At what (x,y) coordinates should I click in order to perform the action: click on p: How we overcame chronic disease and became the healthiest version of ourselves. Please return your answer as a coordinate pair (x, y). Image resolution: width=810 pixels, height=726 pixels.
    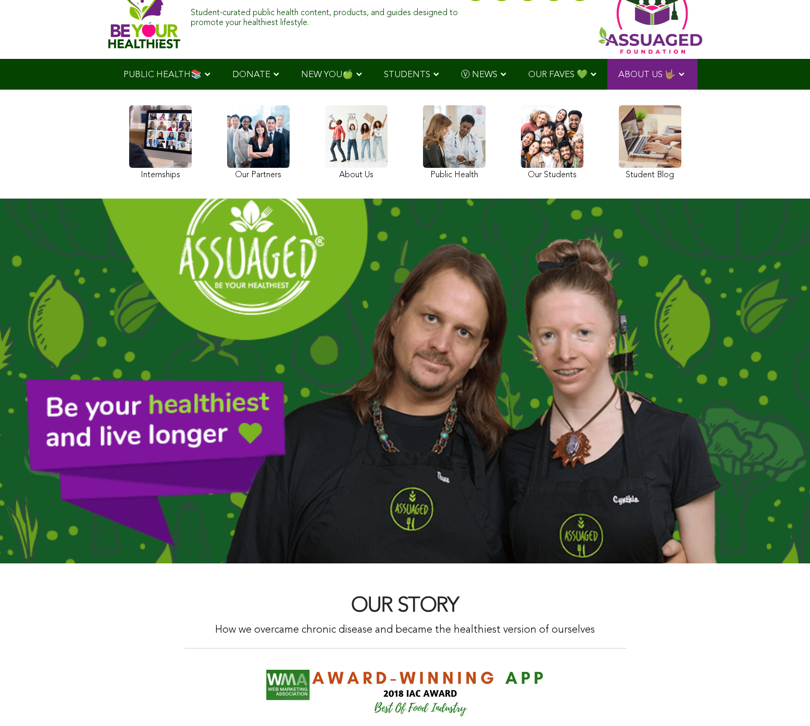
    Looking at the image, I should click on (405, 630).